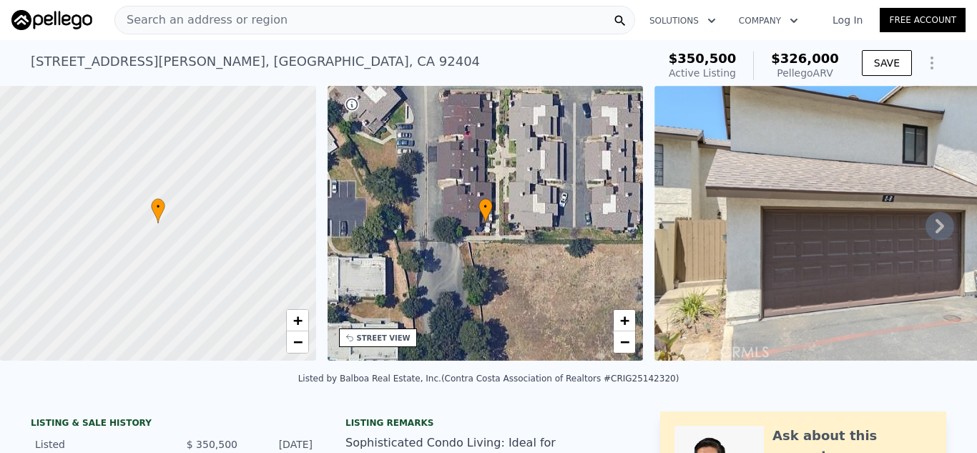 Image resolution: width=977 pixels, height=453 pixels. What do you see at coordinates (383, 337) in the screenshot?
I see `div: STREET VIEW` at bounding box center [383, 337].